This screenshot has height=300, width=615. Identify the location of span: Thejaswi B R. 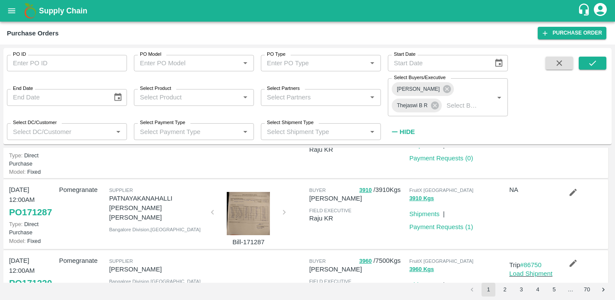
(412, 105).